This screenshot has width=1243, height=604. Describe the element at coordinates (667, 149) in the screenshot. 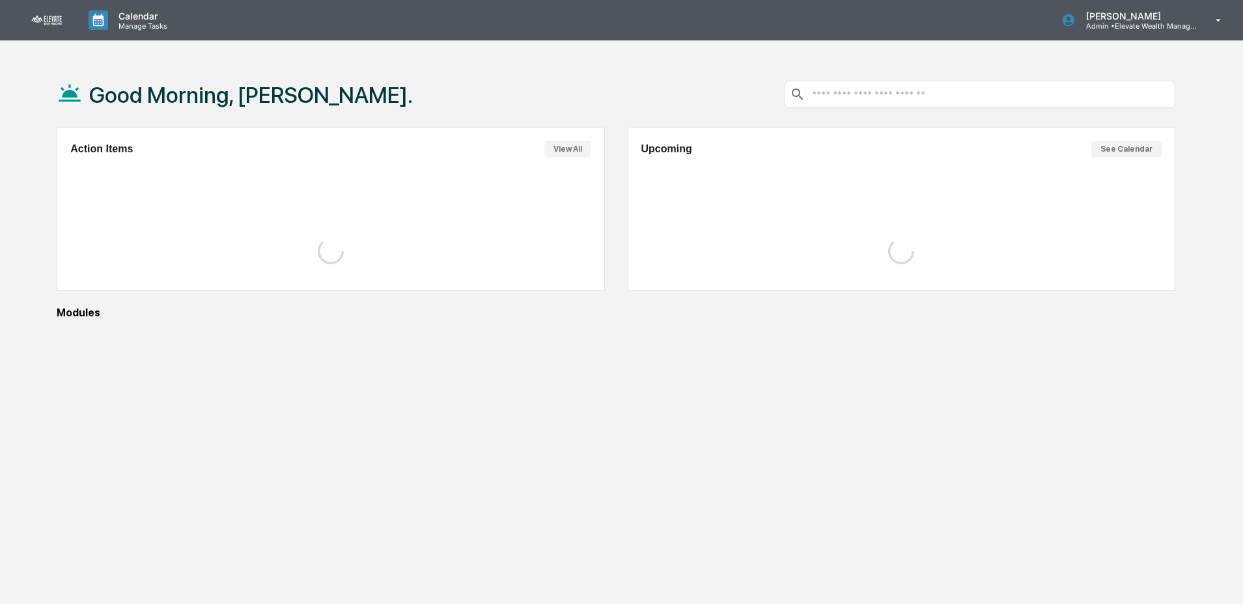

I see `h2: Upcoming` at that location.